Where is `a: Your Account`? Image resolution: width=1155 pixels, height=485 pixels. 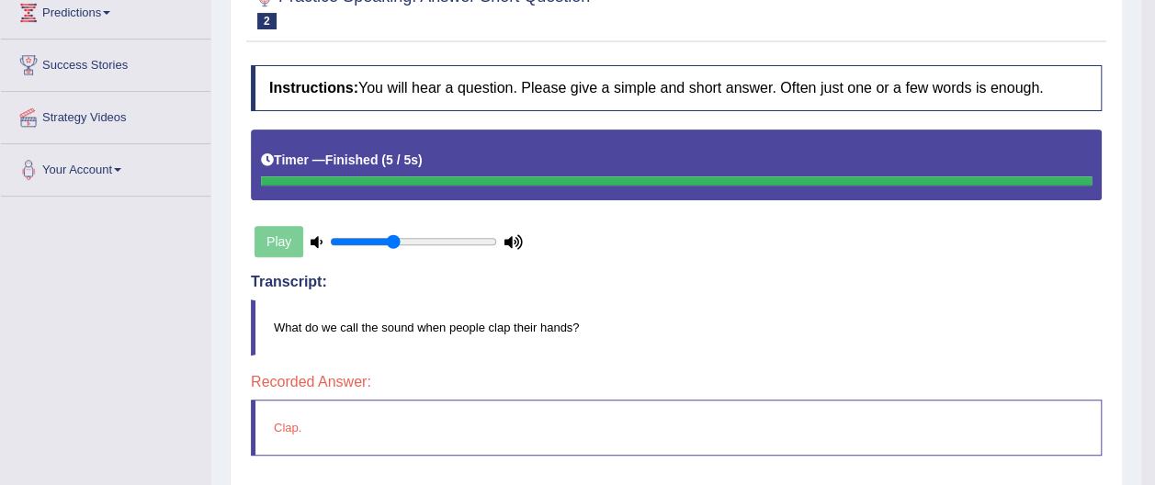
a: Your Account is located at coordinates (106, 167).